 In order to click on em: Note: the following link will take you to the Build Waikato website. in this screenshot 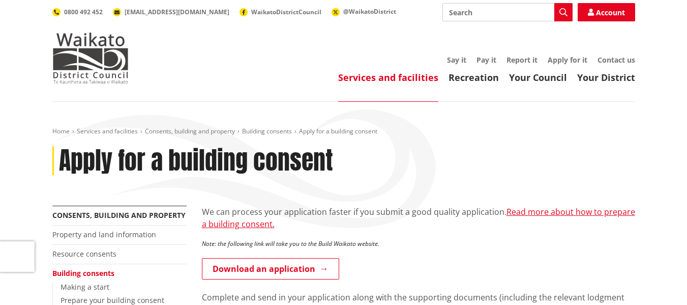, I will do `click(290, 243)`.